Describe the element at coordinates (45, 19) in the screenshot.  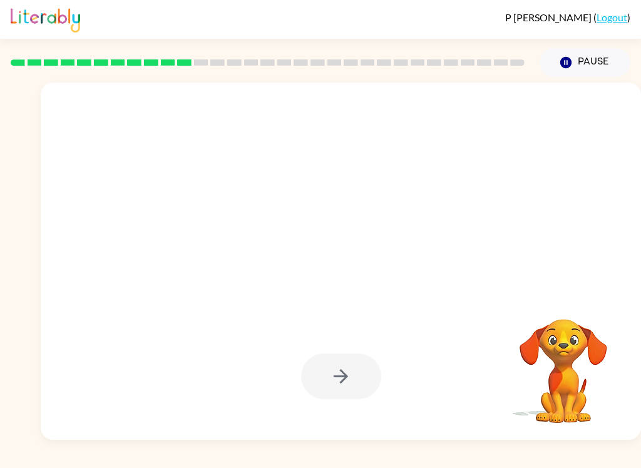
I see `img: Literably` at that location.